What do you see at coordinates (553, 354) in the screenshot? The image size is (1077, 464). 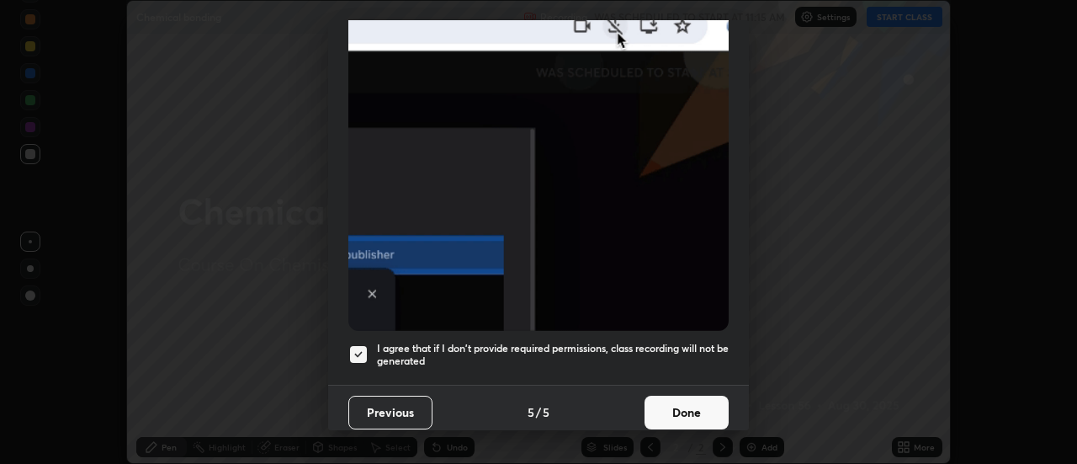 I see `h5: I agree that if I don't provide required permissions, class recording will not be generated` at bounding box center [553, 354].